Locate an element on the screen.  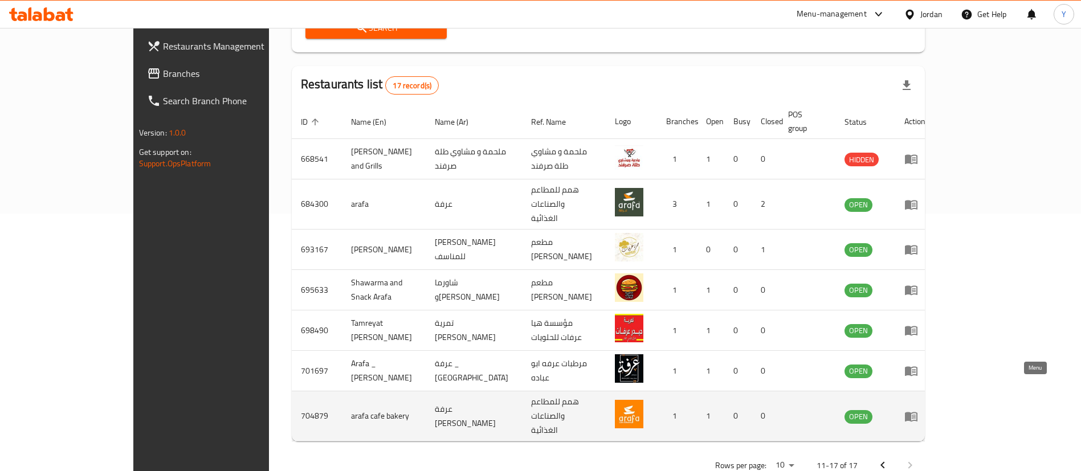
span: Get support on: is located at coordinates (165, 152).